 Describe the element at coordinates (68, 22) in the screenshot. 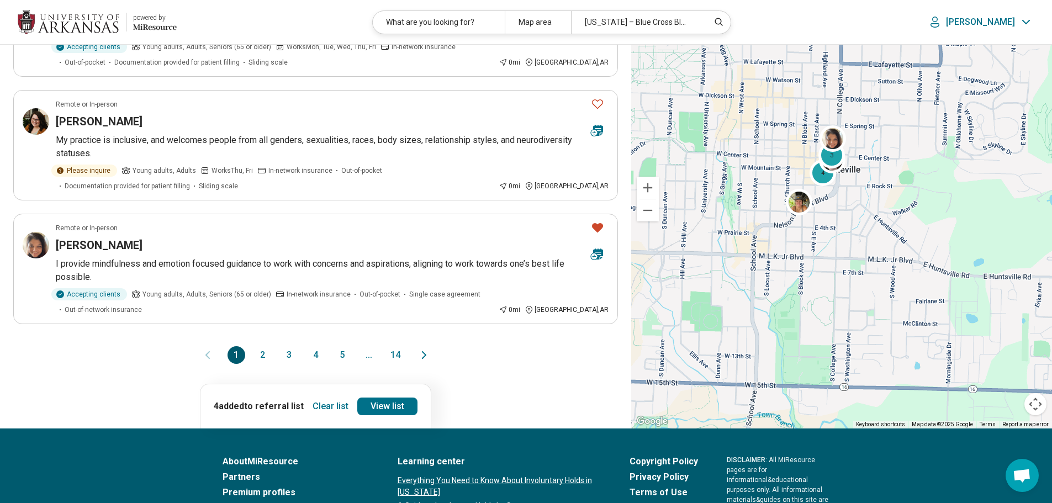

I see `img: University of Arkansas` at that location.